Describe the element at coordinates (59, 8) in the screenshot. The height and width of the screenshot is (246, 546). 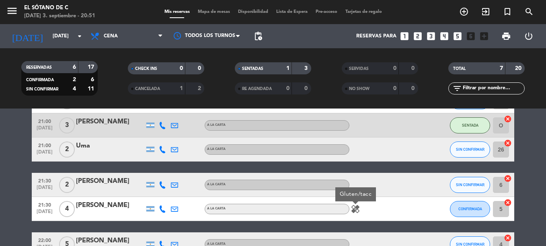
I see `div: El Sótano de C` at that location.